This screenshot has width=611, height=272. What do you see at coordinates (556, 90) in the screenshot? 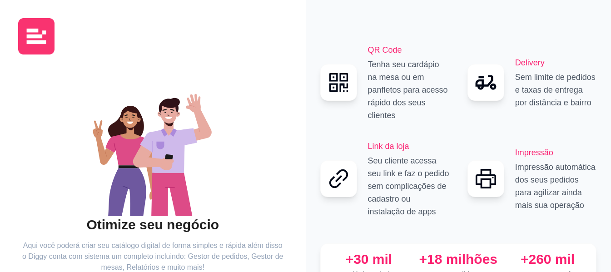
I see `p: Sem limite de pedidos e taxas de entrega por distância e bairro` at bounding box center [556, 90].